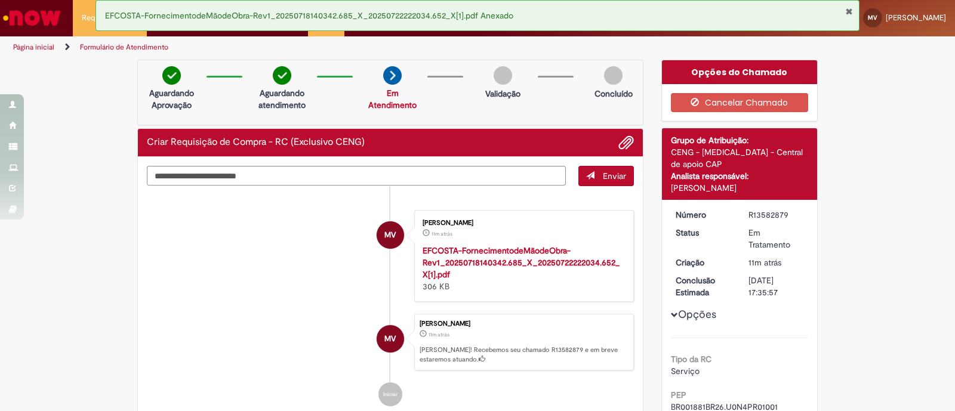 The height and width of the screenshot is (411, 955). I want to click on strong: EFCOSTA-FornecimentodeMãodeObra-Rev1_20250718140342.685_X_20250722222034.652_X[1].pdf, so click(521, 263).